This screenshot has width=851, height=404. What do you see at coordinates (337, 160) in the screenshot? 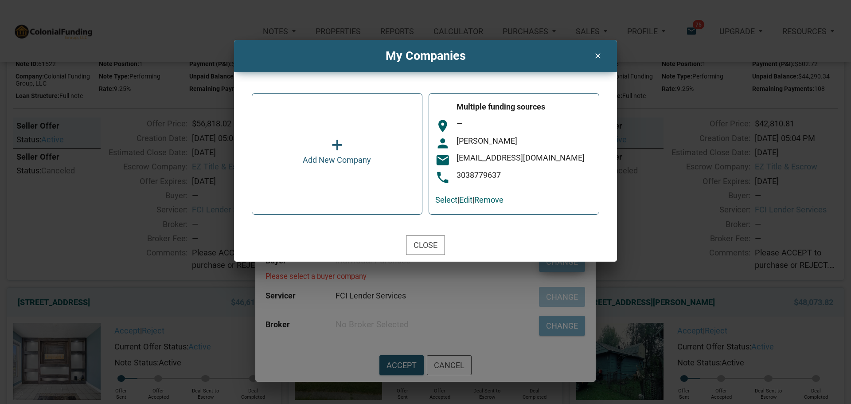
I see `div: Add New Company` at bounding box center [337, 160].